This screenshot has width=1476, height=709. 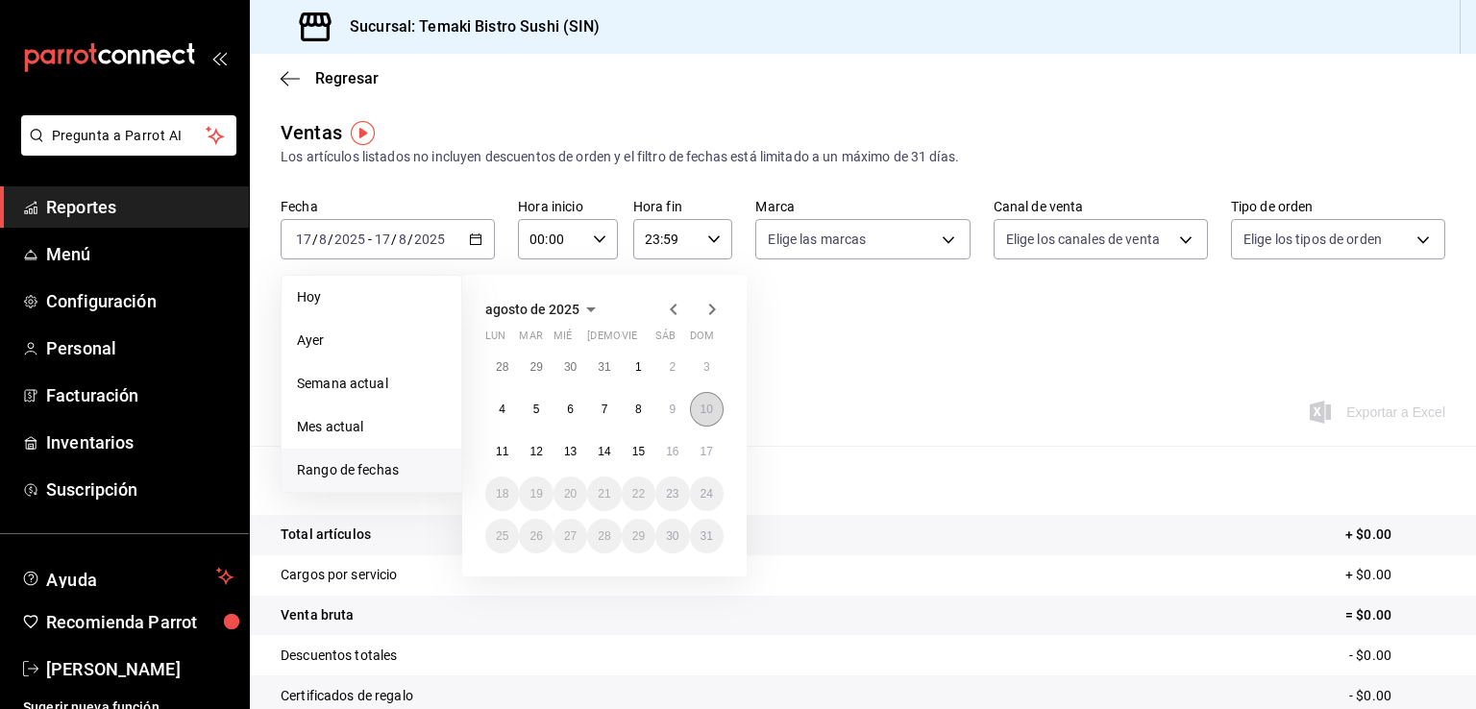 I want to click on abbr: 31 de julio de 2025, so click(x=603, y=367).